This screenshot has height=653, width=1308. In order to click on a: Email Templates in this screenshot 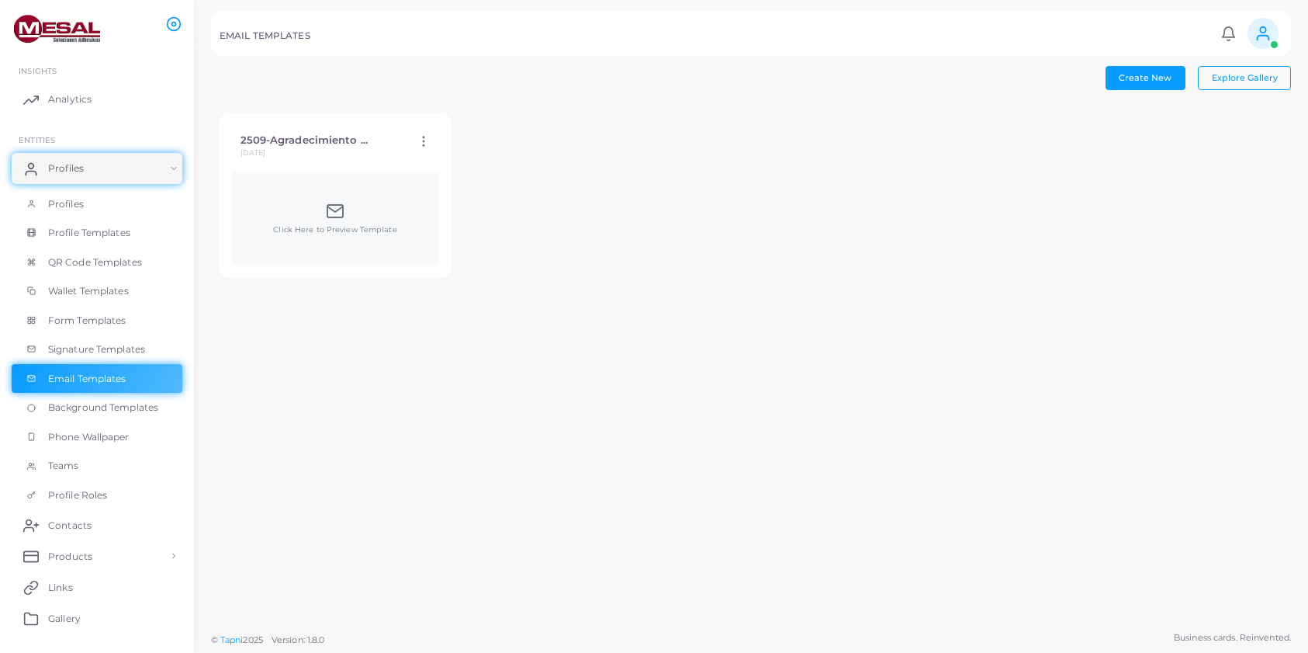, I will do `click(97, 379)`.